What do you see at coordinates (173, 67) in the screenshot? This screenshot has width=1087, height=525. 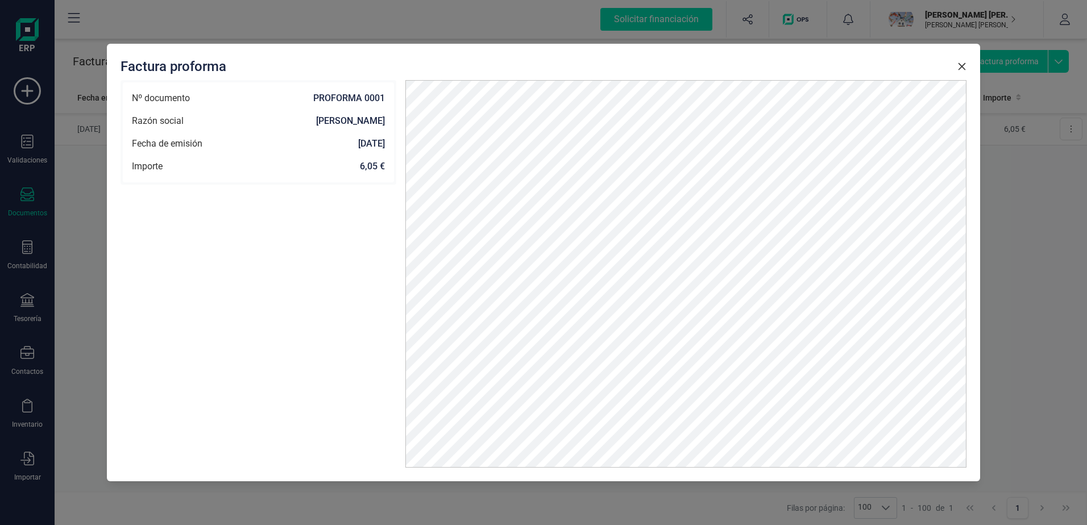 I see `div: Factura proforma` at bounding box center [173, 67].